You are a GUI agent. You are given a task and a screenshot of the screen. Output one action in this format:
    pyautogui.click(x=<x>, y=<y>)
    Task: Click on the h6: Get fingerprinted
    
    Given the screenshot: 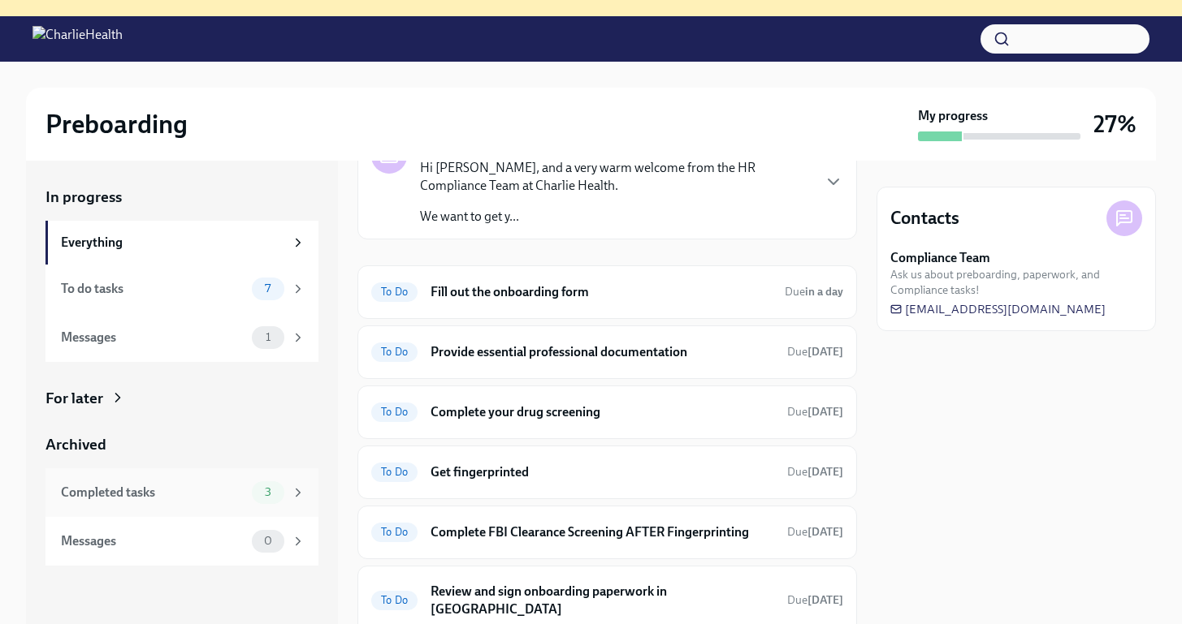 What is the action you would take?
    pyautogui.click(x=602, y=473)
    